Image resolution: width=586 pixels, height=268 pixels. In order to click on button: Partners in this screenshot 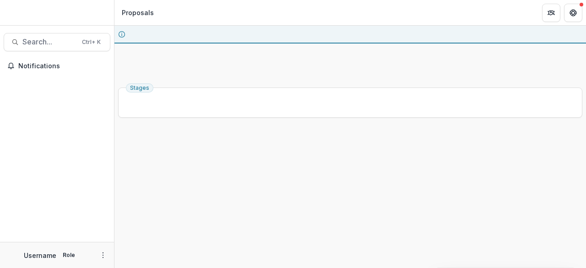, I will do `click(551, 13)`.